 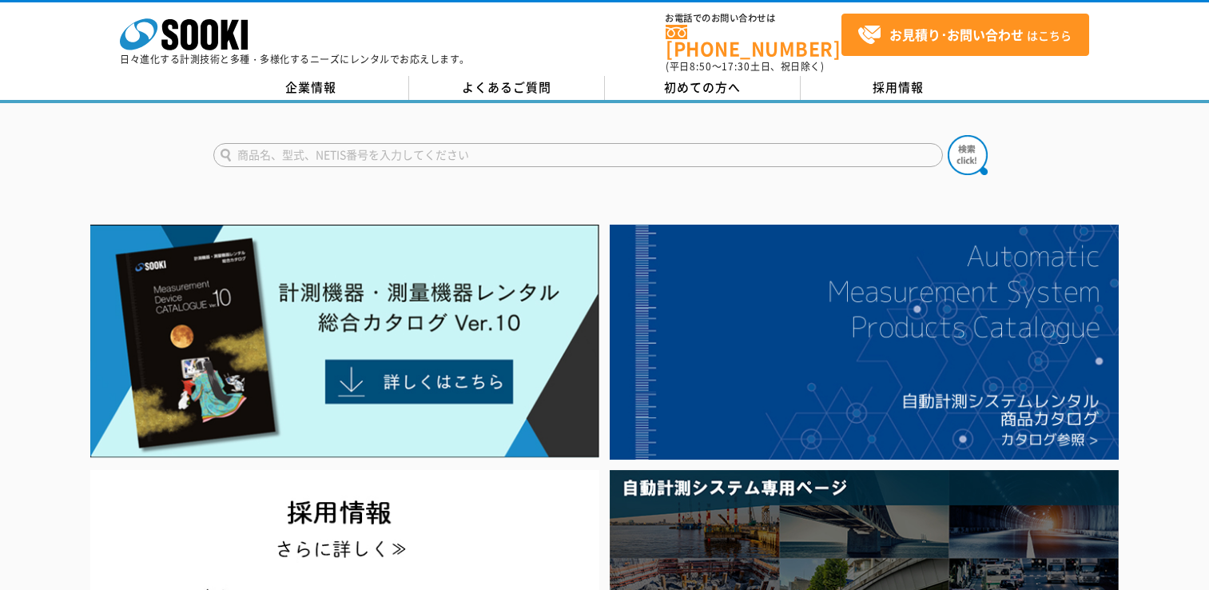 I want to click on img: Catalog Ver10, so click(x=344, y=341).